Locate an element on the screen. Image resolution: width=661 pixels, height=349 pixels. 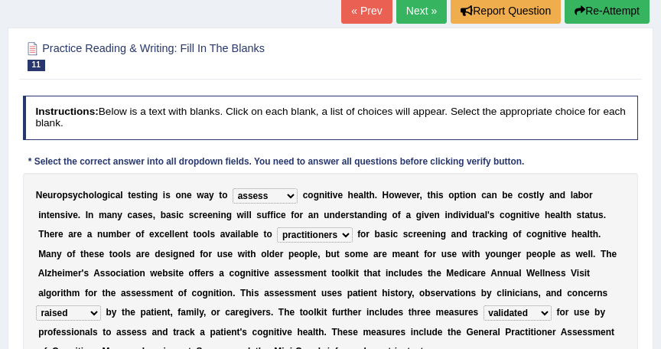
b: m is located at coordinates (112, 234).